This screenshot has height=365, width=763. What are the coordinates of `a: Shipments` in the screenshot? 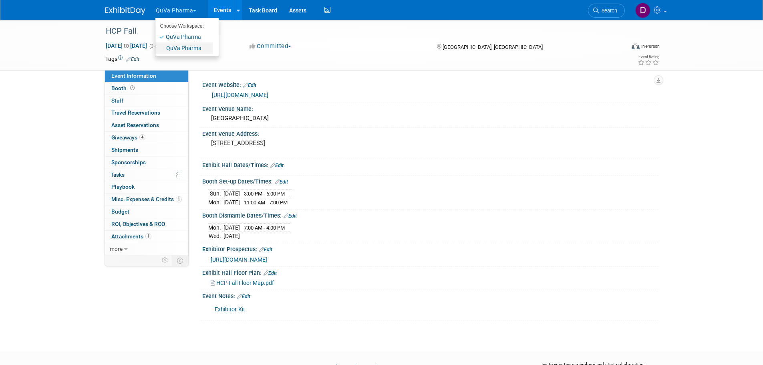 It's located at (147, 150).